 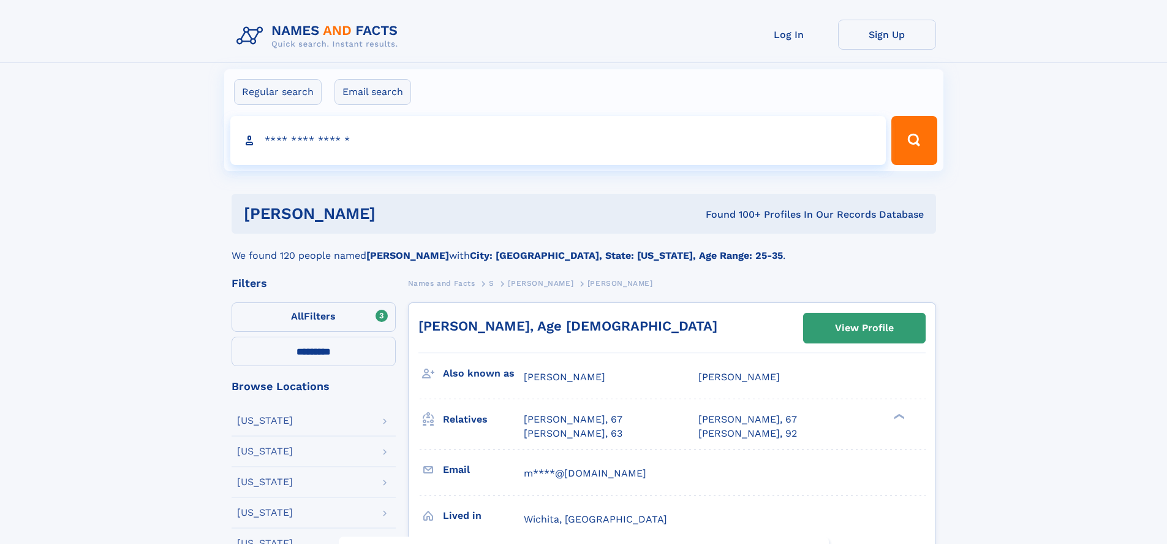 I want to click on input: search input, so click(x=558, y=140).